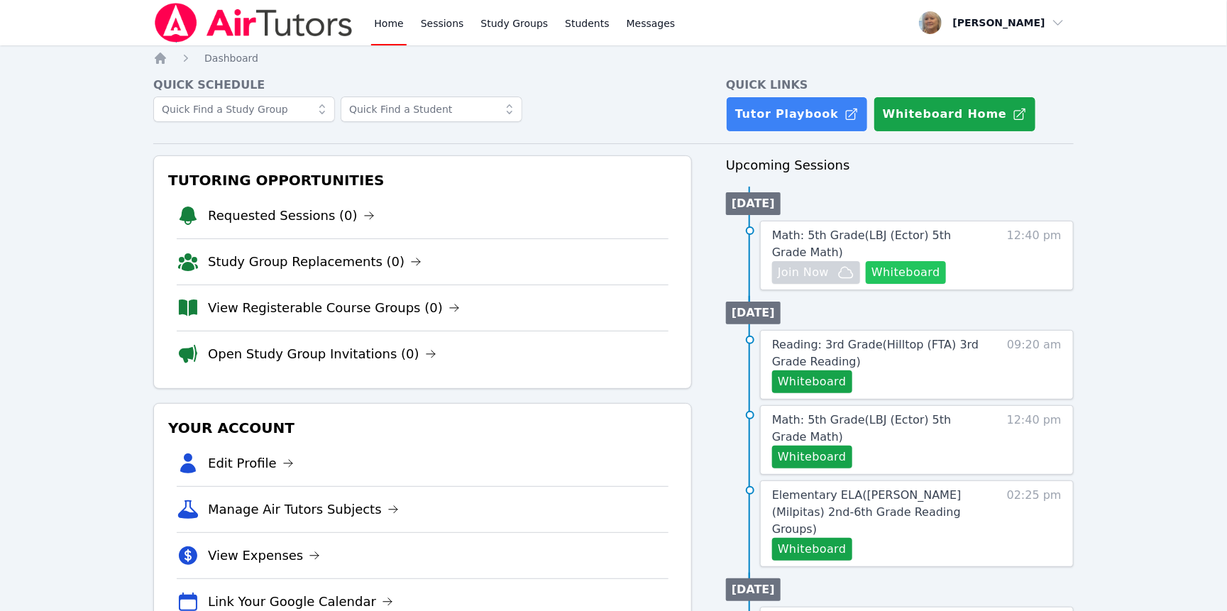 The width and height of the screenshot is (1227, 611). Describe the element at coordinates (431, 109) in the screenshot. I see `input: Quick Find a Student` at that location.